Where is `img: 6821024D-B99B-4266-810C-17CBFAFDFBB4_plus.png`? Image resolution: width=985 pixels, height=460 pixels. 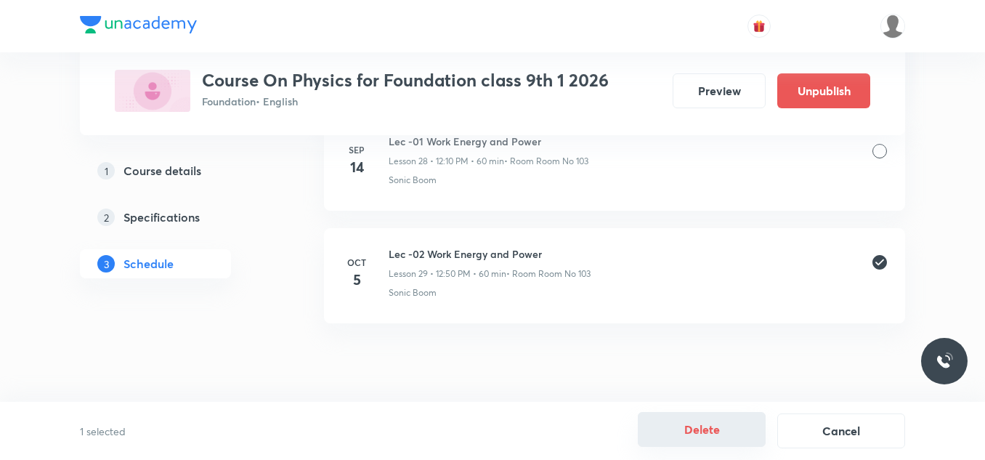
img: 6821024D-B99B-4266-810C-17CBFAFDFBB4_plus.png is located at coordinates (153, 91).